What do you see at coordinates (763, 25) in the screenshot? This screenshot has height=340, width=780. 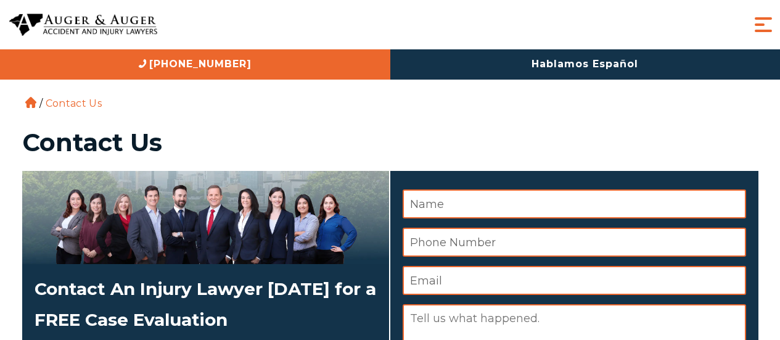 I see `button: Menu` at bounding box center [763, 25].